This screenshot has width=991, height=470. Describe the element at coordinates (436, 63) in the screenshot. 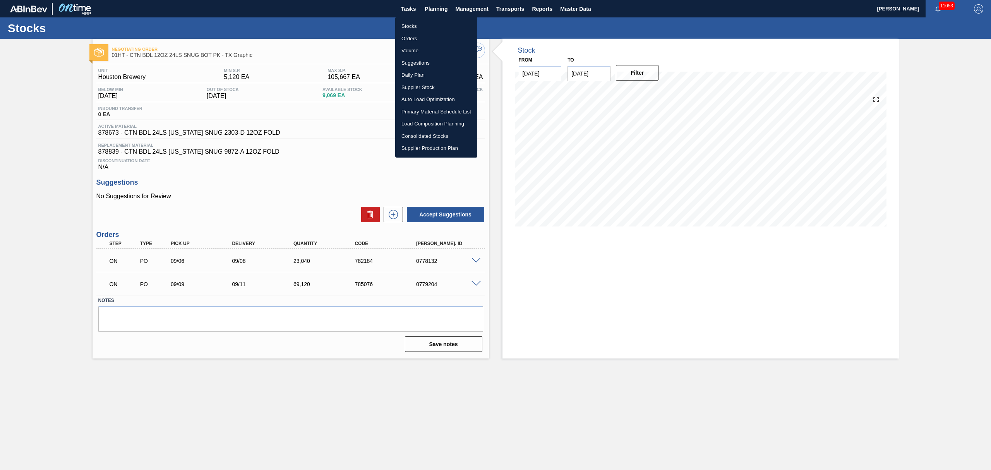

I see `a: Suggestions` at that location.